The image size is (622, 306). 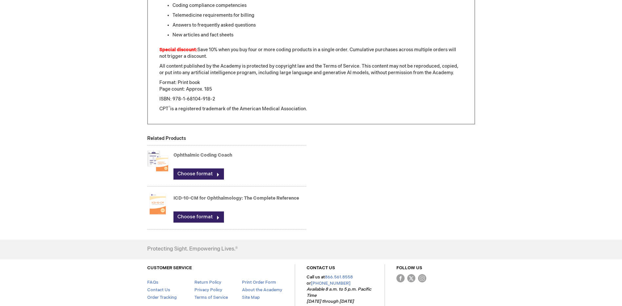 I want to click on a: Print Order Form, so click(x=259, y=282).